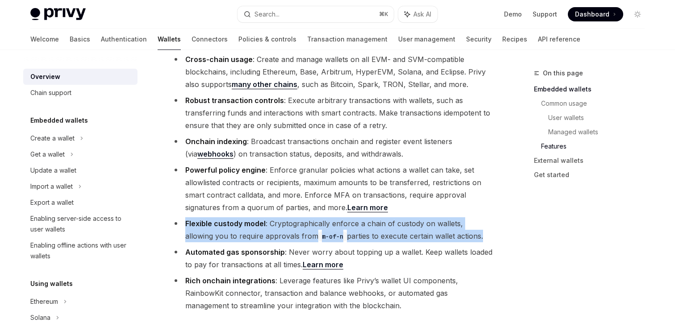  Describe the element at coordinates (600, 132) in the screenshot. I see `a: Managed wallets` at that location.